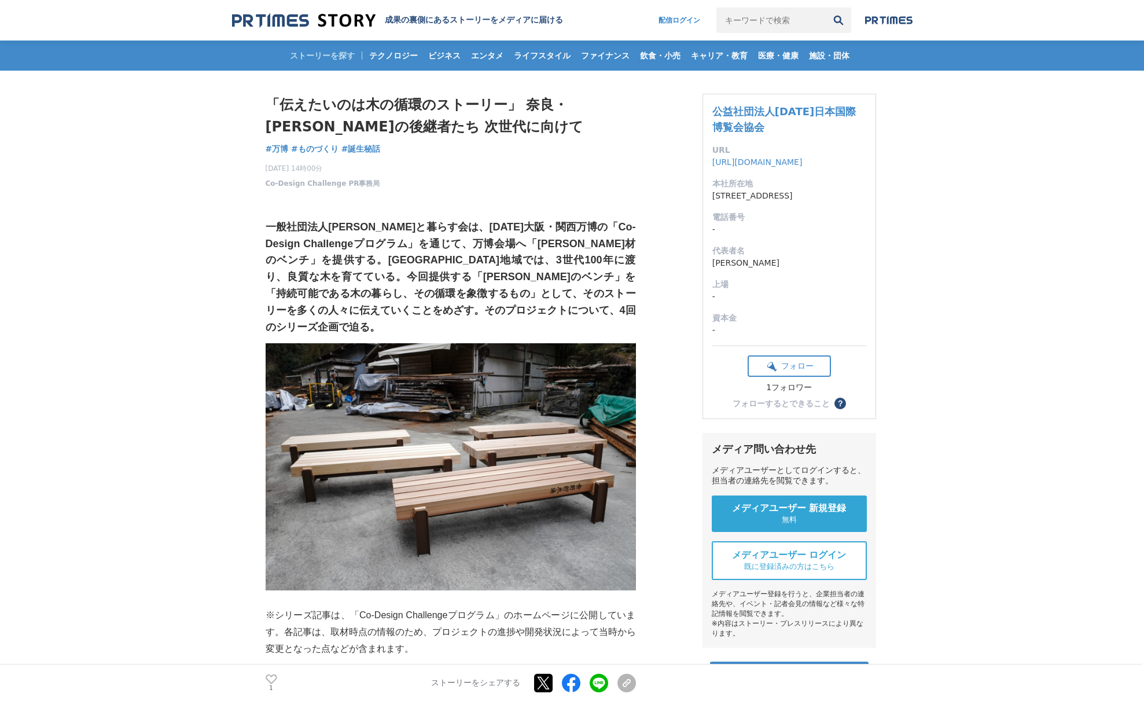  I want to click on a: #万博, so click(277, 149).